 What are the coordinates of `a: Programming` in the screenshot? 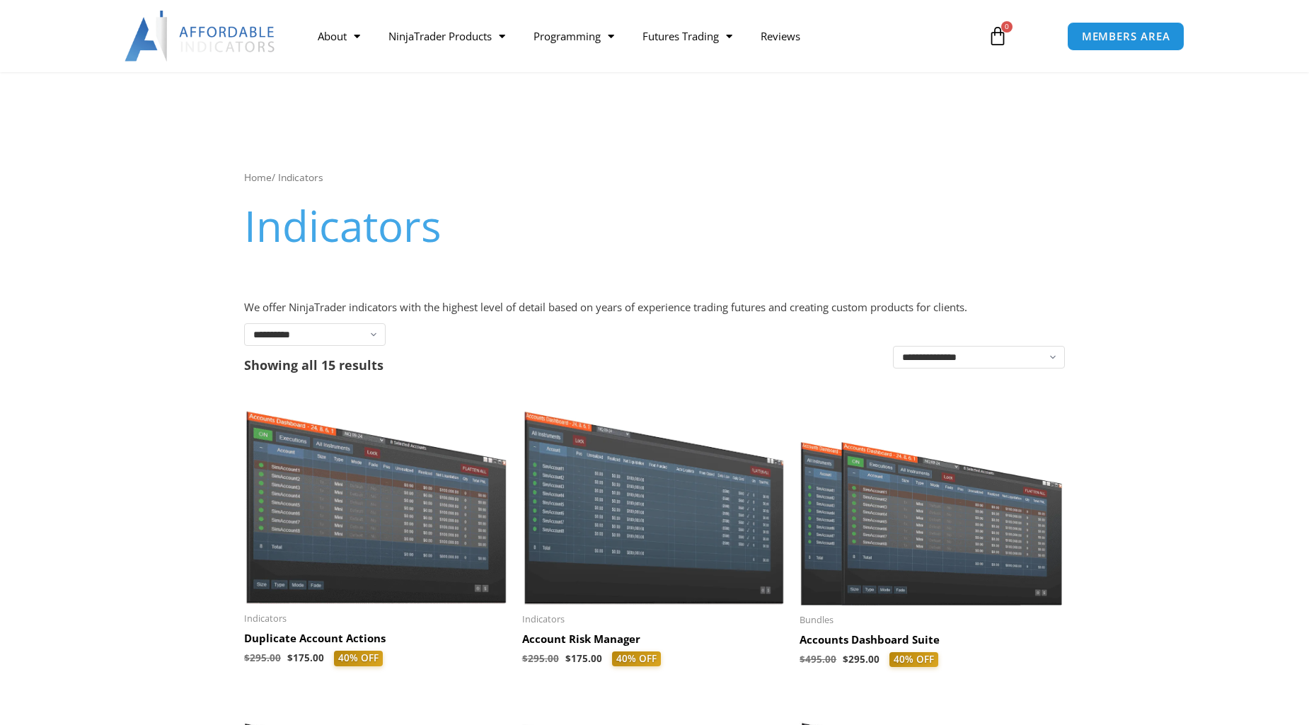 It's located at (574, 36).